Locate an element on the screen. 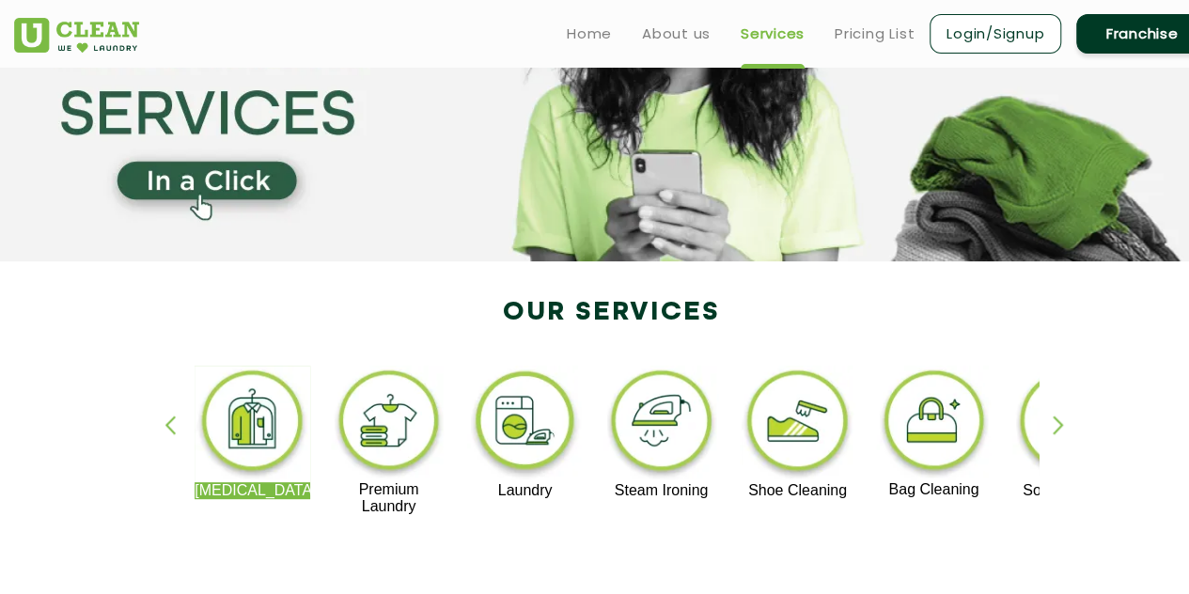  p: Steam Ironing is located at coordinates (661, 491).